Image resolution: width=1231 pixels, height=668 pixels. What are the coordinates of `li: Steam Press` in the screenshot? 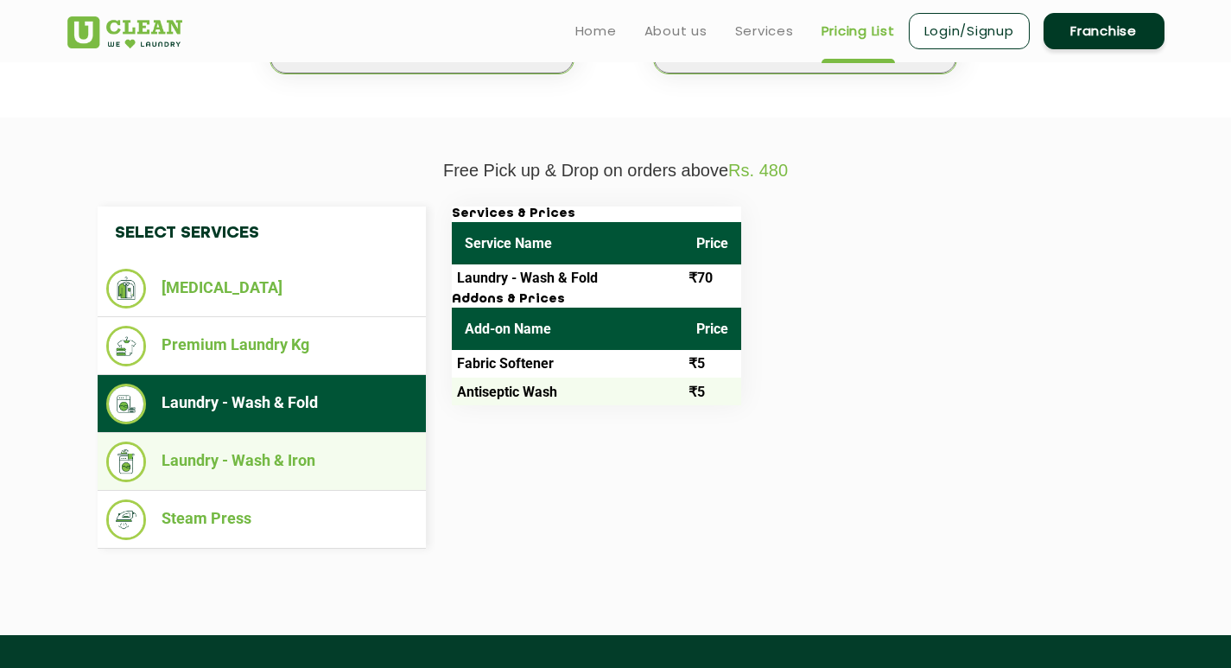 It's located at (262, 519).